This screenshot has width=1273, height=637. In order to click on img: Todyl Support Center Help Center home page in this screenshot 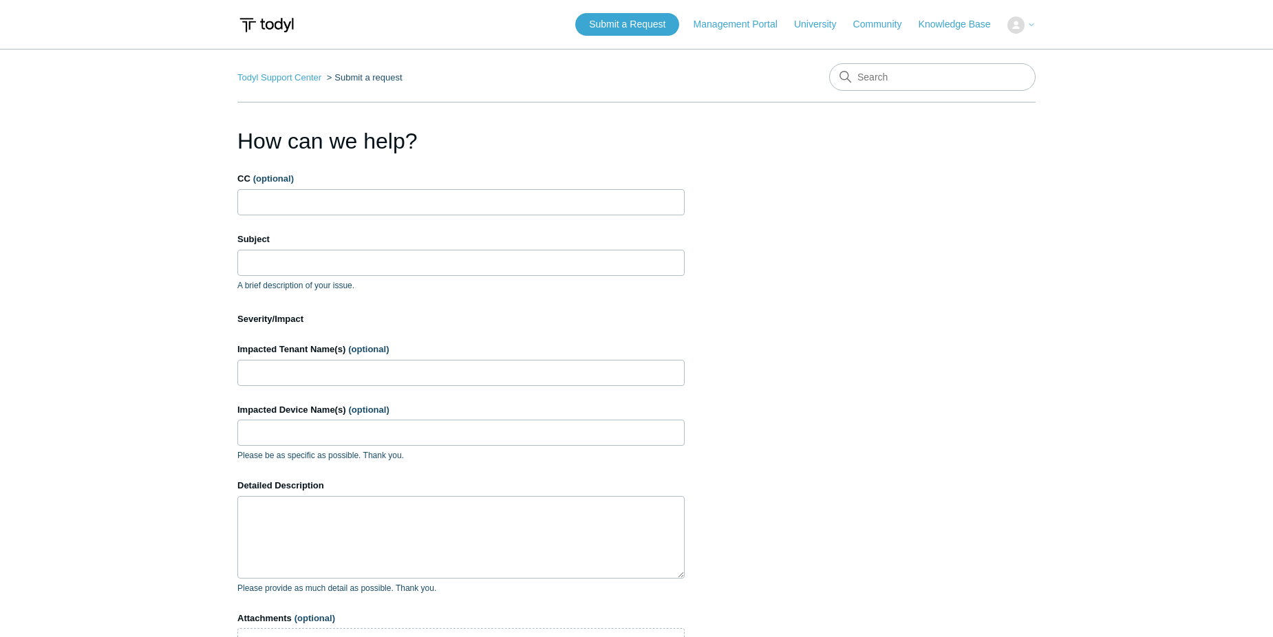, I will do `click(266, 25)`.